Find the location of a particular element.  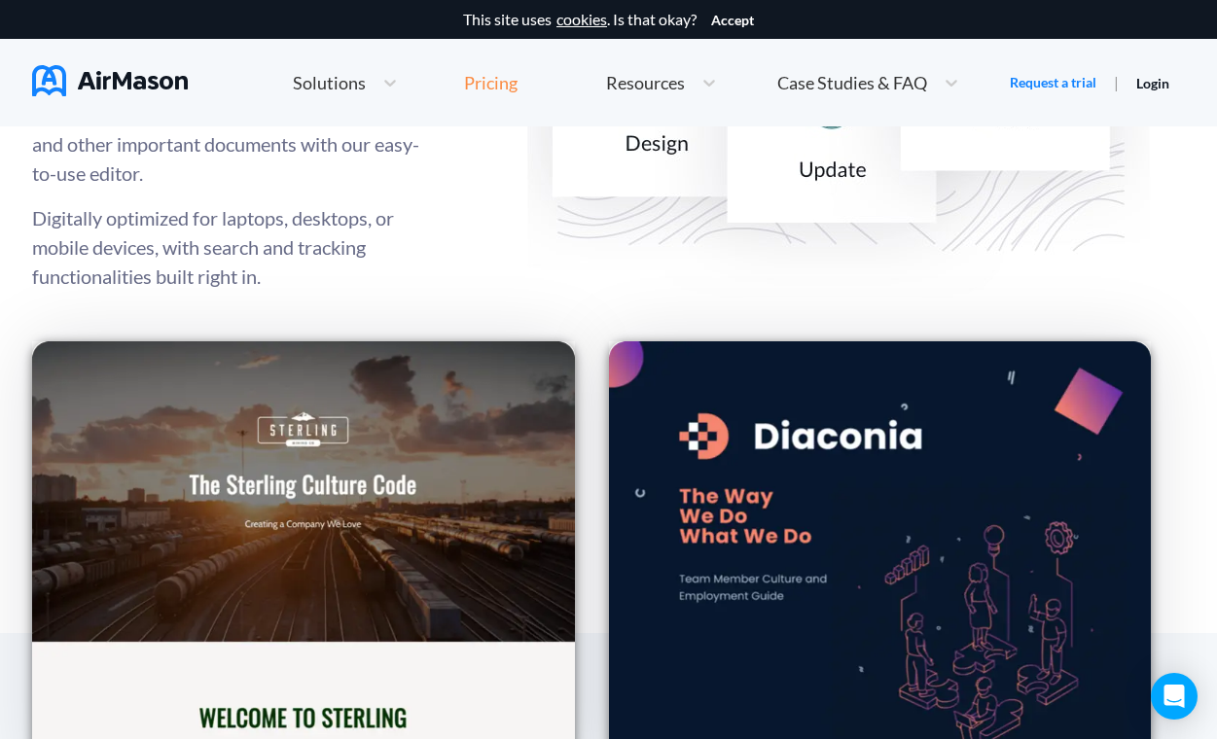

a: Login is located at coordinates (1152, 83).